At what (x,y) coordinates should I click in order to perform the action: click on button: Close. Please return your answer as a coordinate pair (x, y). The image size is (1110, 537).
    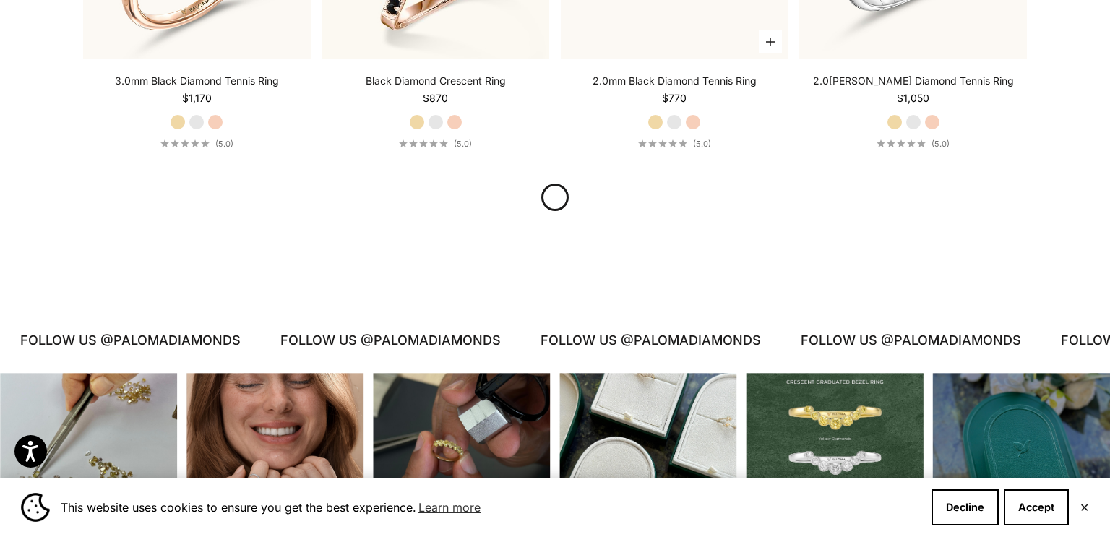
    Looking at the image, I should click on (1084, 507).